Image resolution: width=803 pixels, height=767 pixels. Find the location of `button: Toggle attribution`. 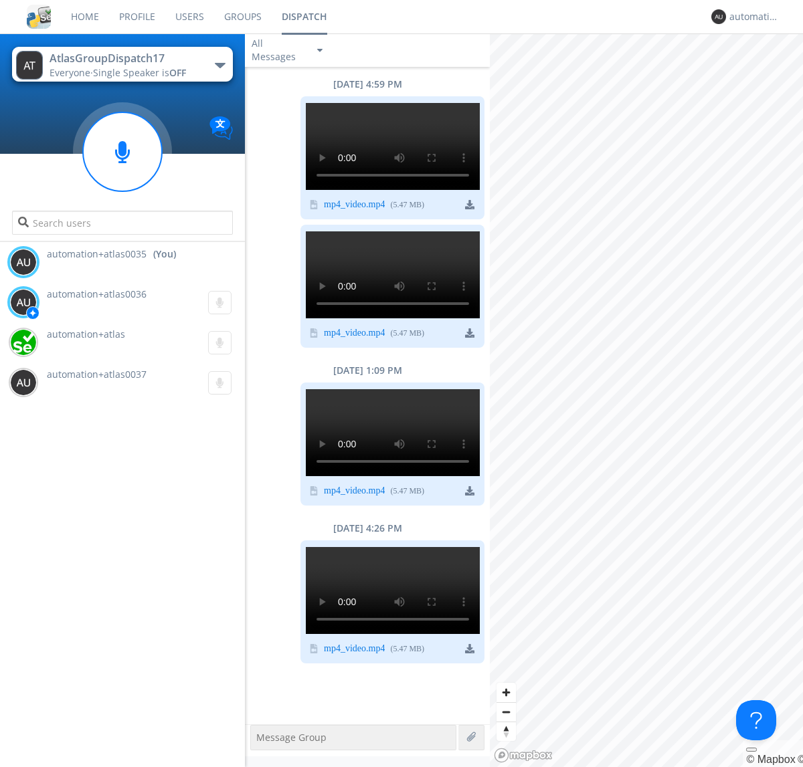

button: Toggle attribution is located at coordinates (751, 750).